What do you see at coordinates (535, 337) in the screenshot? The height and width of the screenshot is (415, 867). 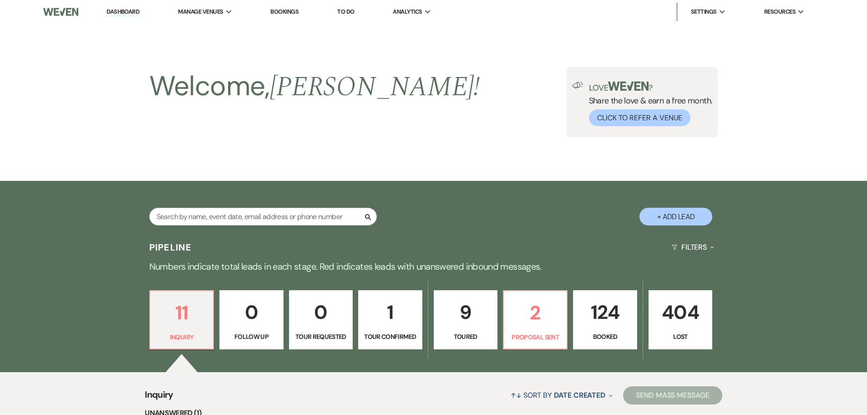 I see `p: Proposal Sent` at bounding box center [535, 337].